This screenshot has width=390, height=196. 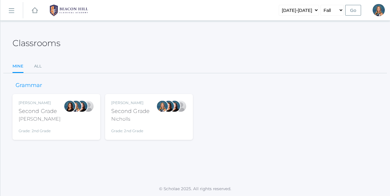 What do you see at coordinates (131, 119) in the screenshot?
I see `div: Nicholls` at bounding box center [131, 119].